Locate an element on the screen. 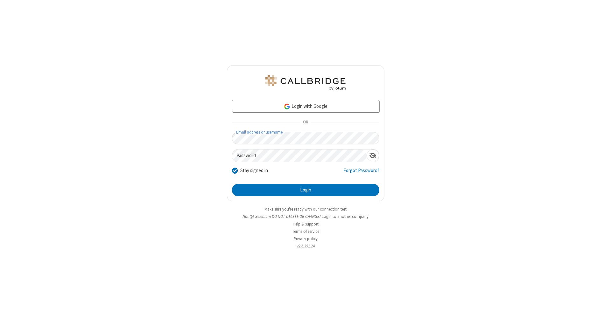  li: v2.6.351.24 is located at coordinates (306, 246).